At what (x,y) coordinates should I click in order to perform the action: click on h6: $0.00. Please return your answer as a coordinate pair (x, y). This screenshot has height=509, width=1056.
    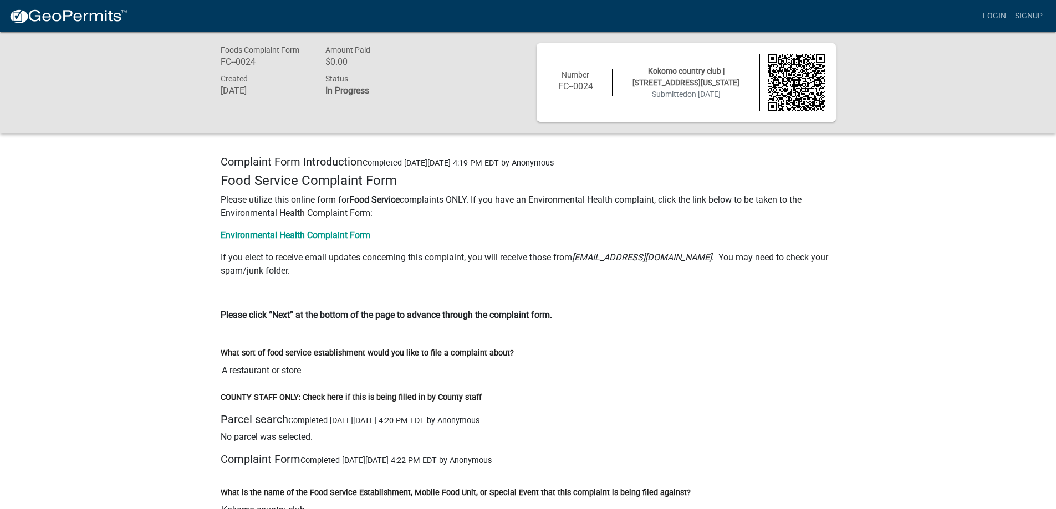
    Looking at the image, I should click on (370, 62).